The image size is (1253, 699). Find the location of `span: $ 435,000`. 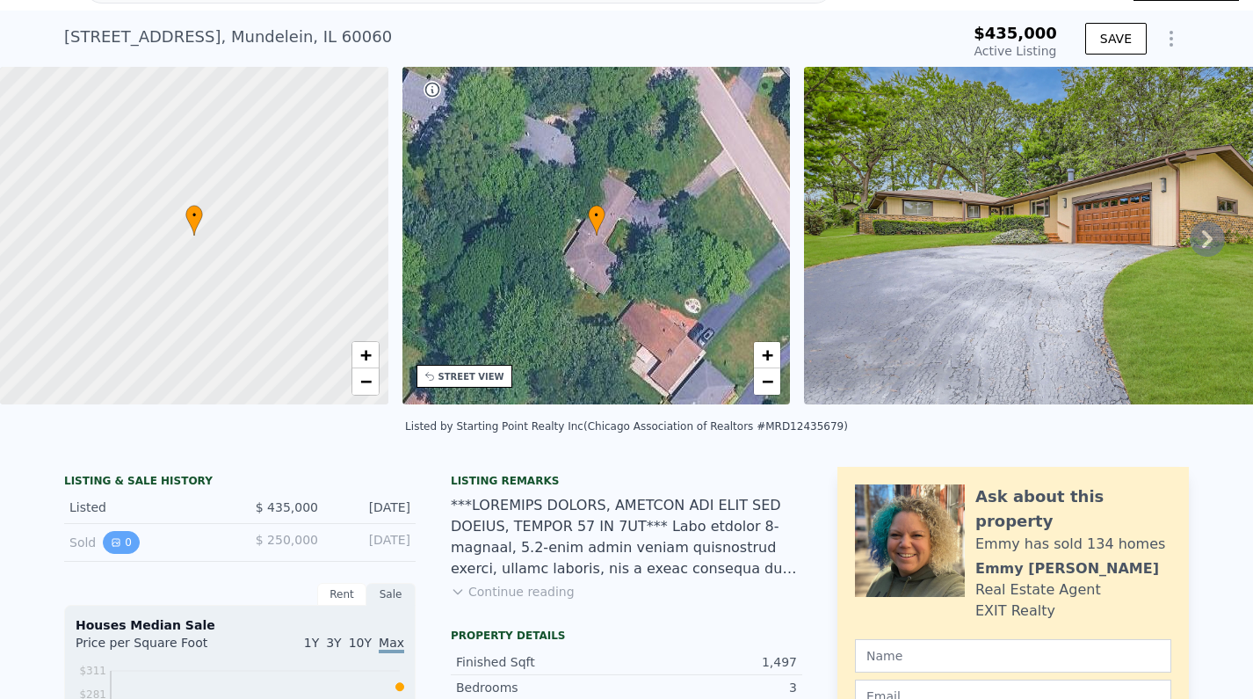

span: $ 435,000 is located at coordinates (287, 507).